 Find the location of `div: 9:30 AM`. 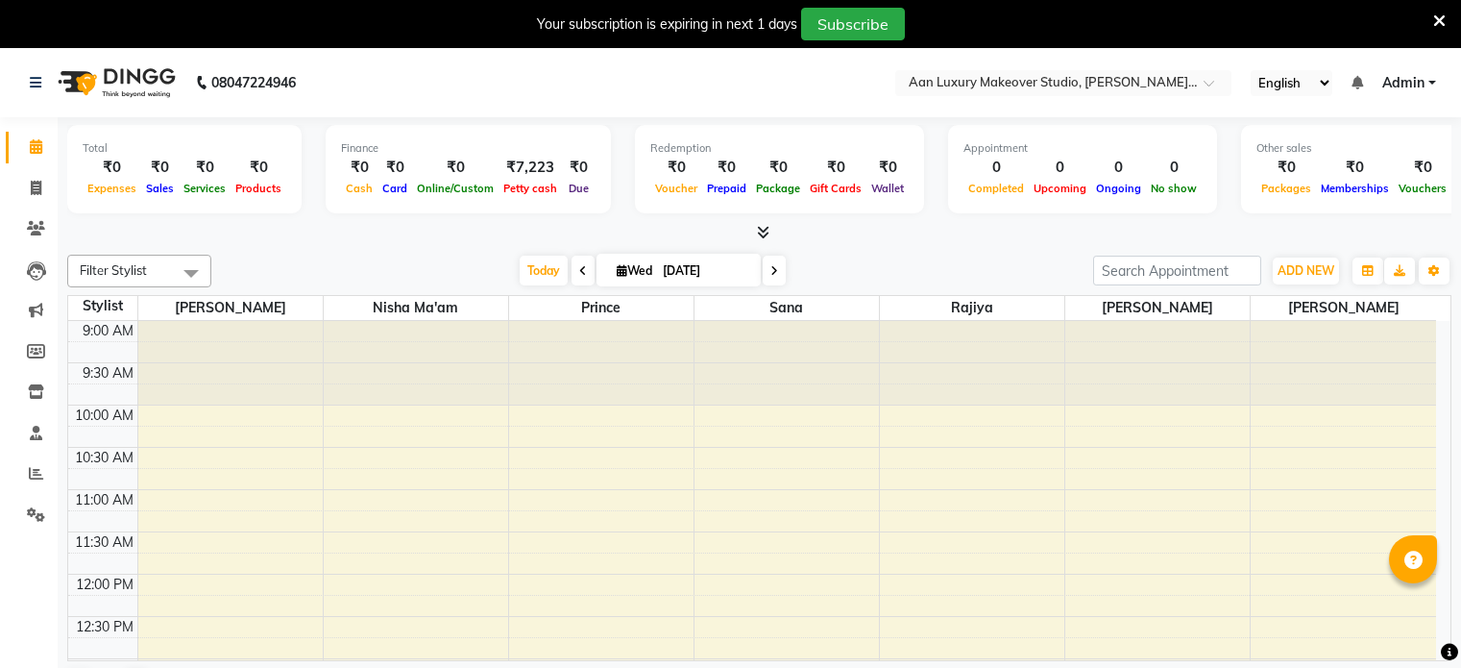

div: 9:30 AM is located at coordinates (108, 373).